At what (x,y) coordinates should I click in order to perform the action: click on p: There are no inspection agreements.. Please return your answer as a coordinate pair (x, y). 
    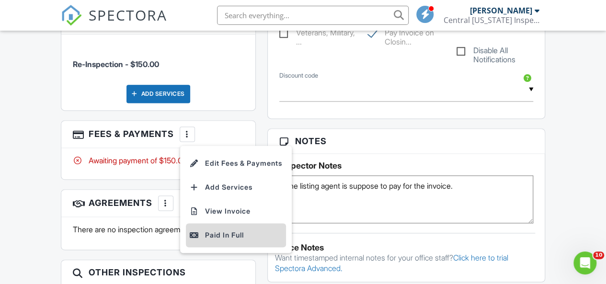
    Looking at the image, I should click on (158, 229).